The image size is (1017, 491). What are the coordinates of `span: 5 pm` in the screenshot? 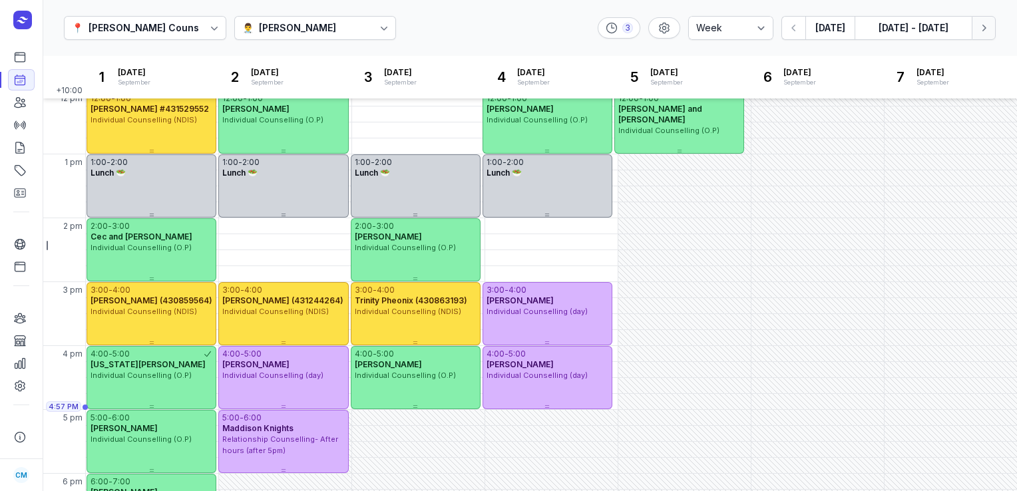 It's located at (73, 418).